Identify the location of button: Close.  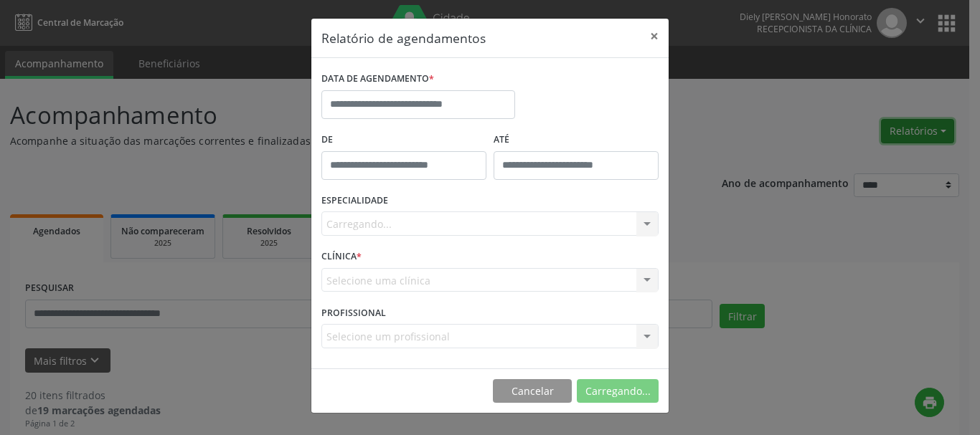
(654, 36).